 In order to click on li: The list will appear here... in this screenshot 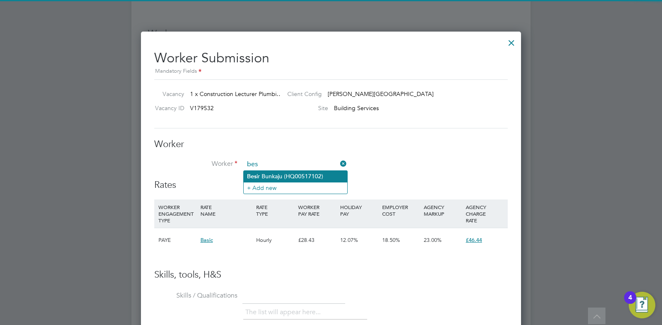, I will do `click(284, 312)`.